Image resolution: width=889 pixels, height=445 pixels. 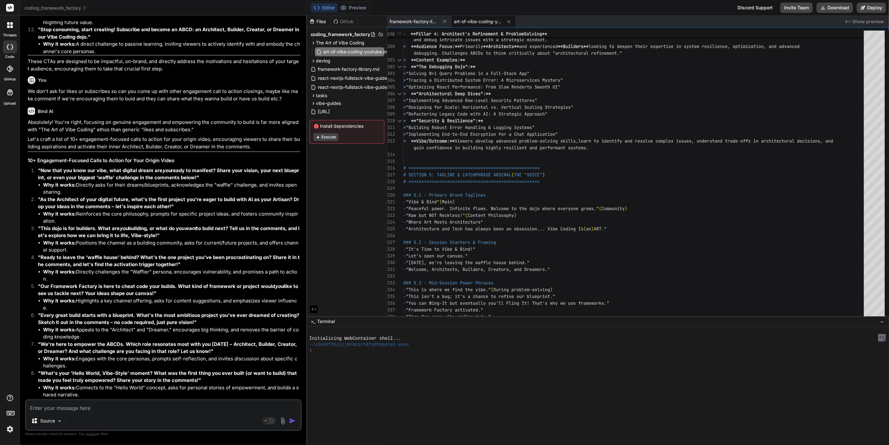 What do you see at coordinates (448, 283) in the screenshot?
I see `span: ### 5.3 - Mid-Session Power Phrases` at bounding box center [448, 283].